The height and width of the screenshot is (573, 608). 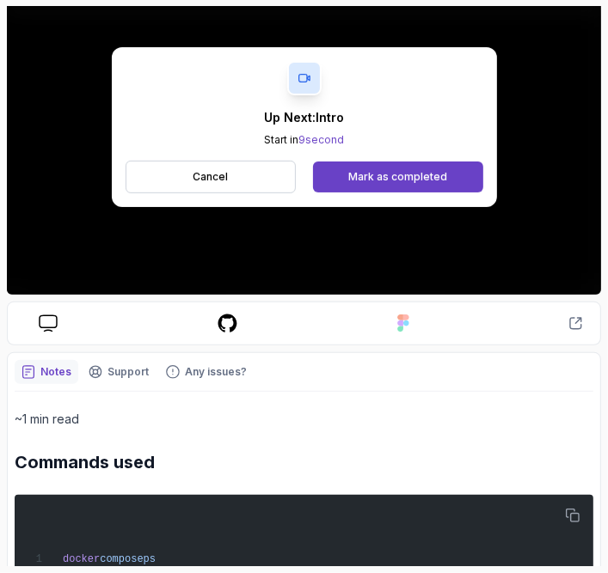 I want to click on span: docker, so click(x=81, y=560).